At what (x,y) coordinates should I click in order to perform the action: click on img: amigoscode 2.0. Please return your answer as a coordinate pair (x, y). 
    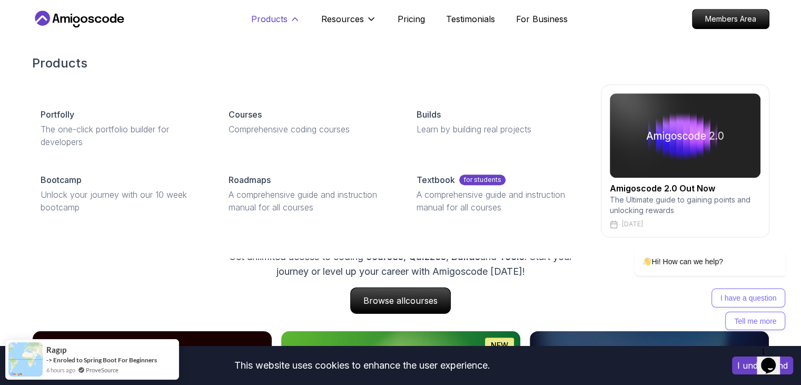
    Looking at the image, I should click on (685, 135).